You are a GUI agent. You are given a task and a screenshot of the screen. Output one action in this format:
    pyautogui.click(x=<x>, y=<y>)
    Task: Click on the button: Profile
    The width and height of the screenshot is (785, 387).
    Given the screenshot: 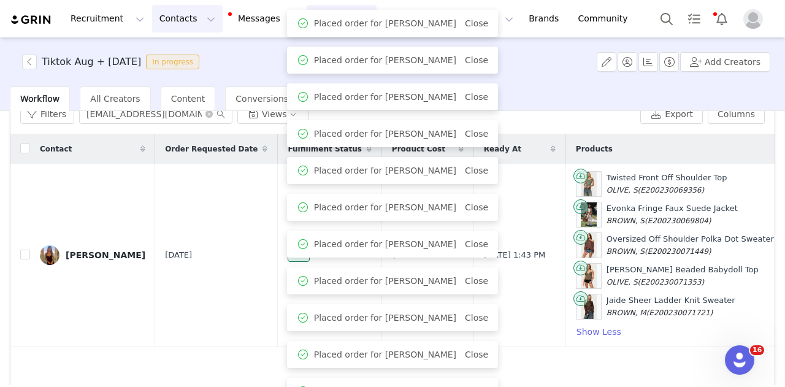 What is the action you would take?
    pyautogui.click(x=755, y=19)
    